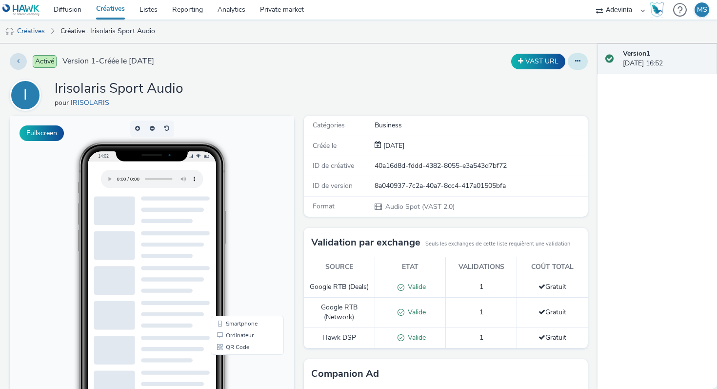 The image size is (717, 389). Describe the element at coordinates (340, 267) in the screenshot. I see `th: Source` at that location.